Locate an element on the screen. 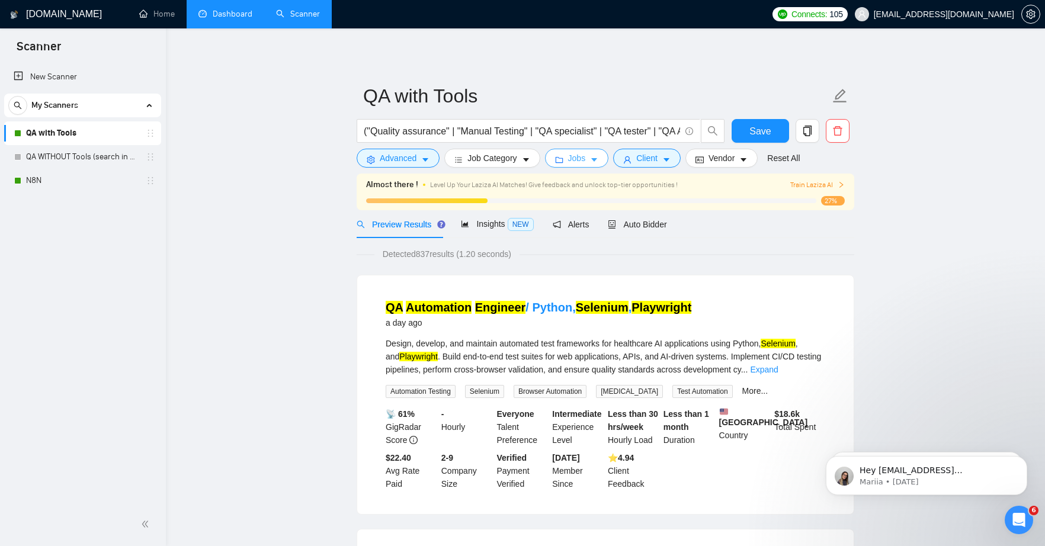  b: Less than 1 month is located at coordinates (686, 421).